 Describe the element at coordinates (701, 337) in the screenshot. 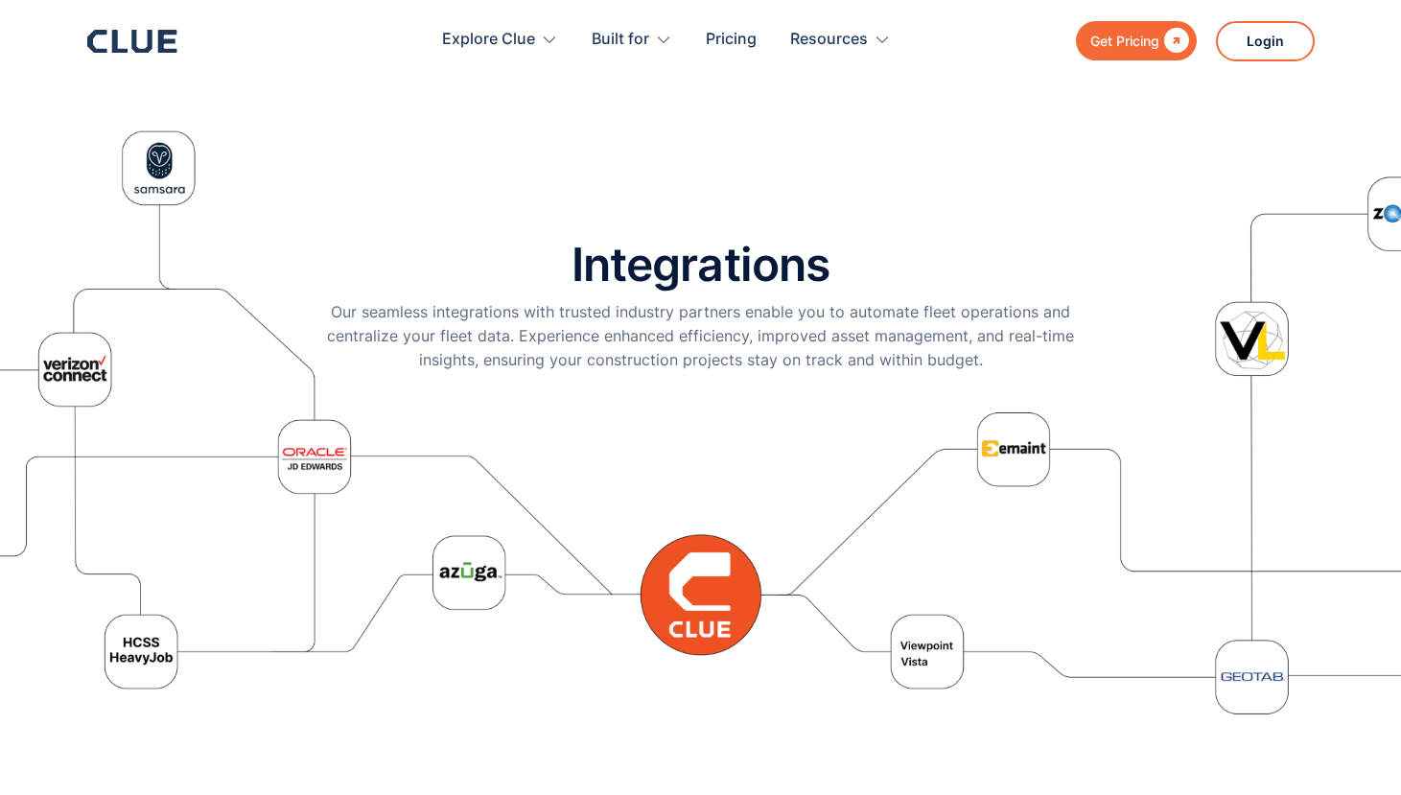

I see `p: Our seamless integrations with trusted industry partners enable you to automate fleet operations ...` at that location.